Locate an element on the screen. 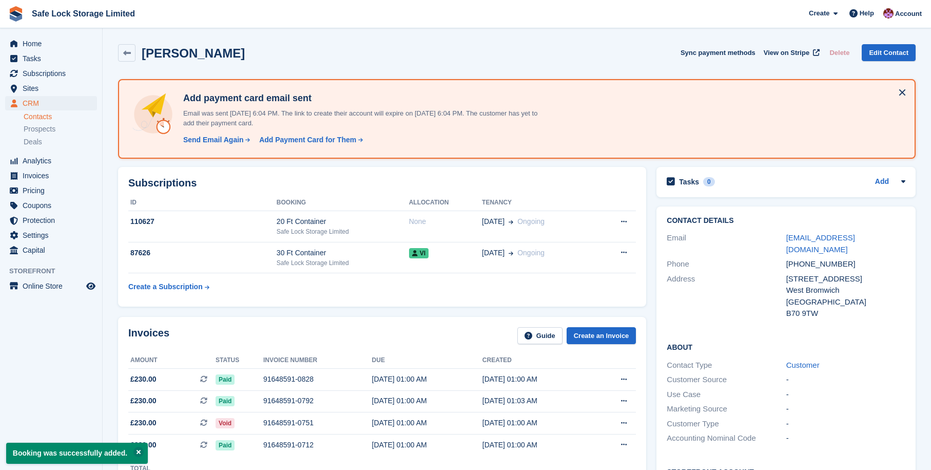 This screenshot has height=470, width=931. div: 110627 is located at coordinates (202, 221).